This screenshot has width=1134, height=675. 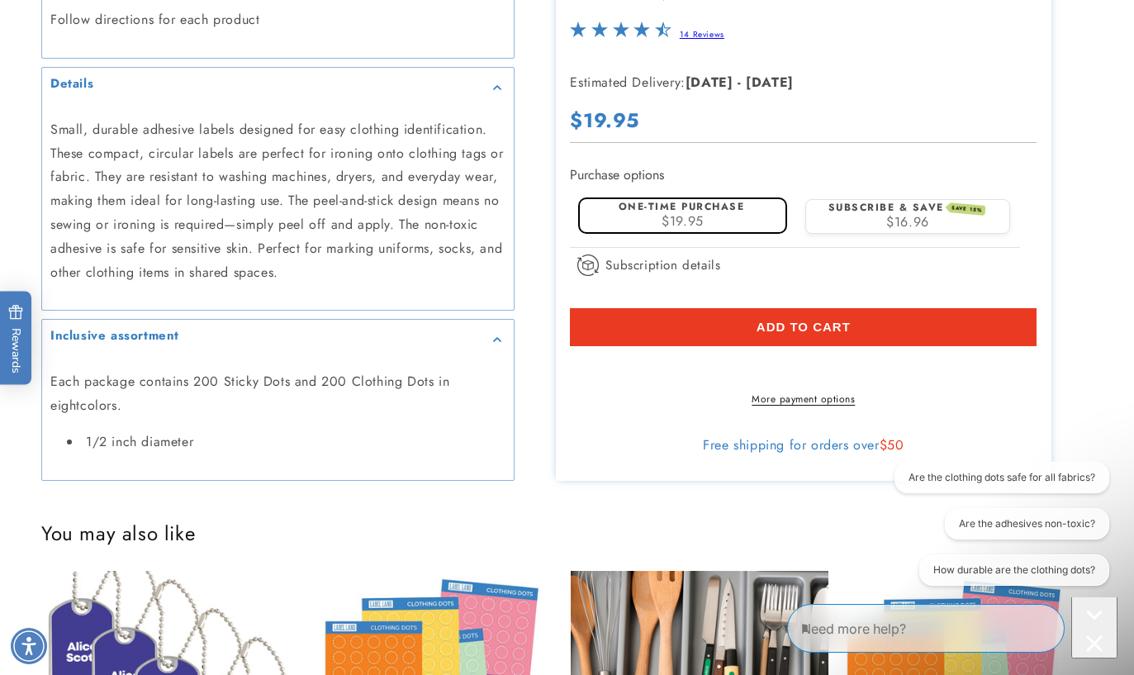 What do you see at coordinates (908, 221) in the screenshot?
I see `span: $16.96` at bounding box center [908, 221].